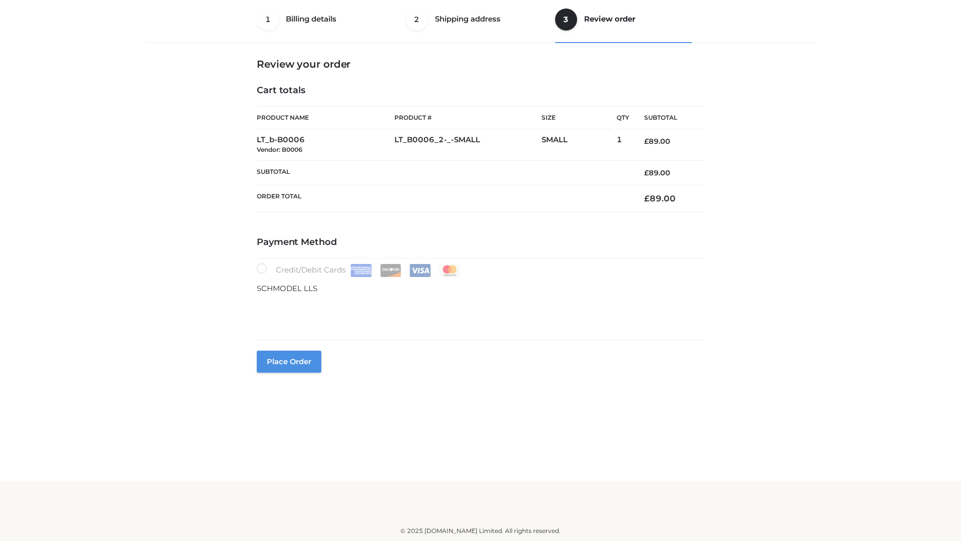 The image size is (961, 541). I want to click on h4: Payment Method, so click(481, 242).